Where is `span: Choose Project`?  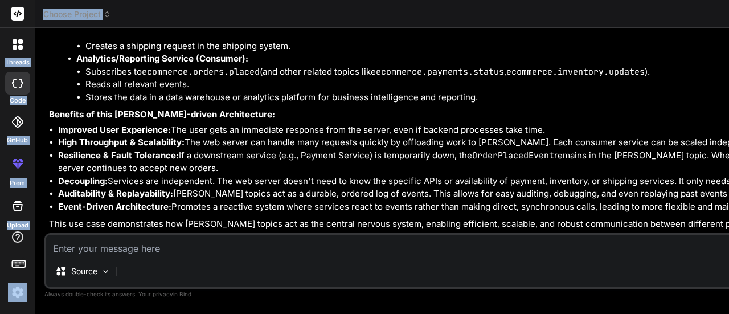 span: Choose Project is located at coordinates (77, 14).